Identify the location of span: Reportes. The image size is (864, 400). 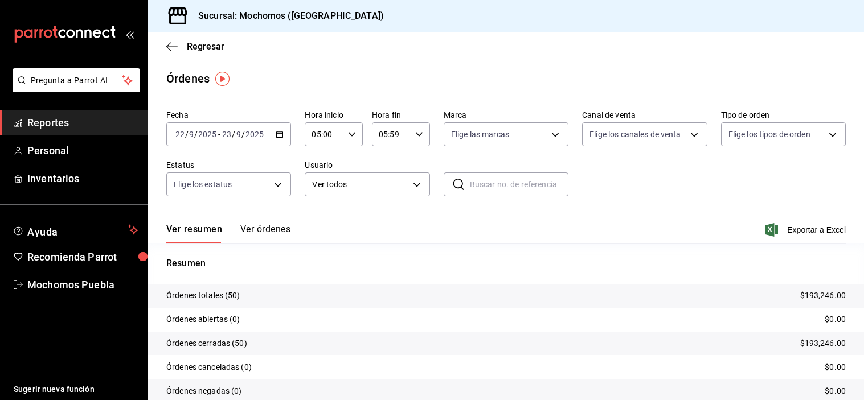
(83, 122).